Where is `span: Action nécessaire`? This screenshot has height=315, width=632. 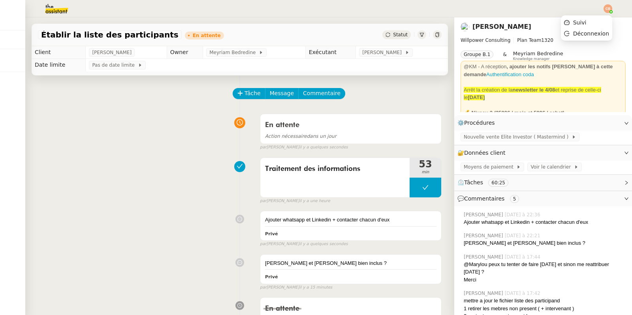 span: Action nécessaire is located at coordinates (286, 136).